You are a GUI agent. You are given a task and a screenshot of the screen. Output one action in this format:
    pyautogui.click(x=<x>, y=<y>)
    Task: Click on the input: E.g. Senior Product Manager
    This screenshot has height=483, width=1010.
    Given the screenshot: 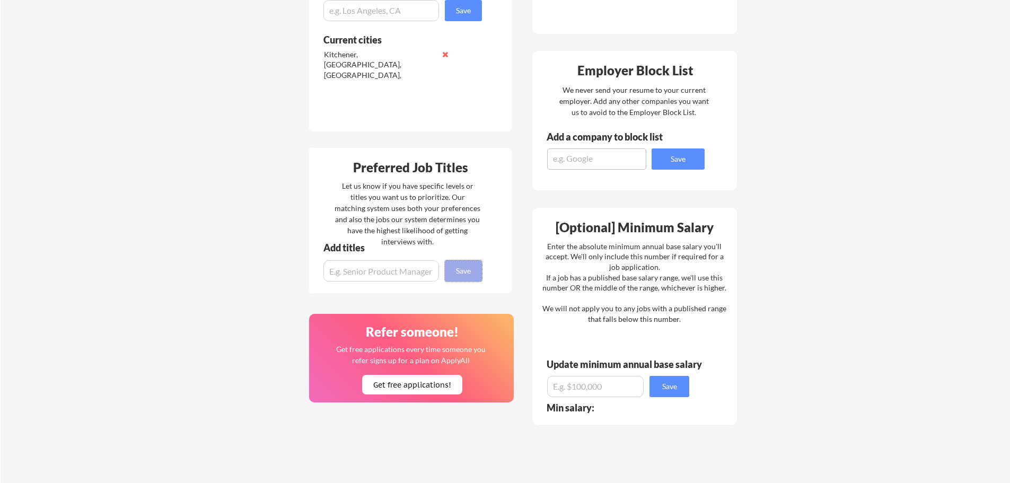 What is the action you would take?
    pyautogui.click(x=381, y=271)
    